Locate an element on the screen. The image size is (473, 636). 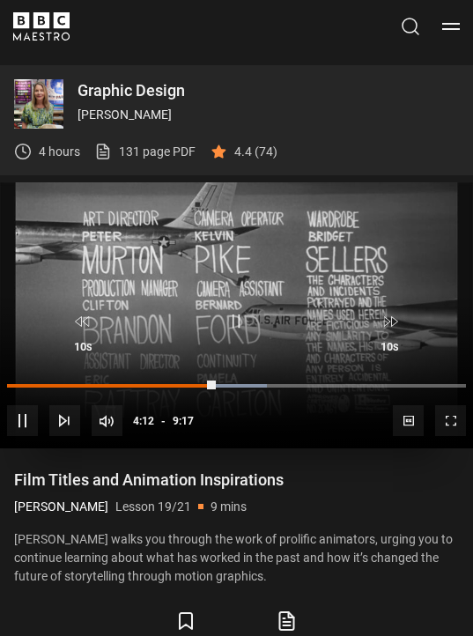
a: BBC Maestro is located at coordinates (41, 26).